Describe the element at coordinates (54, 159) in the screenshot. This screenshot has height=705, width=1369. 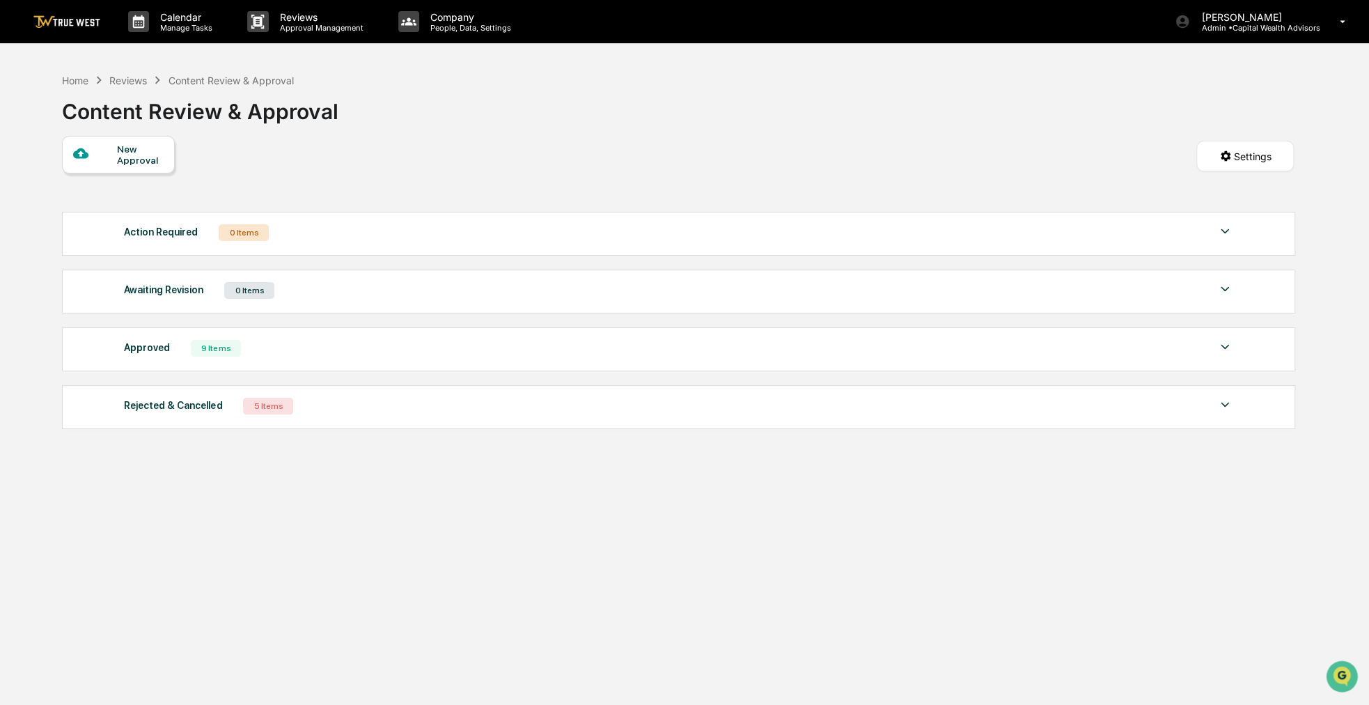
I see `div: Past conversations` at that location.